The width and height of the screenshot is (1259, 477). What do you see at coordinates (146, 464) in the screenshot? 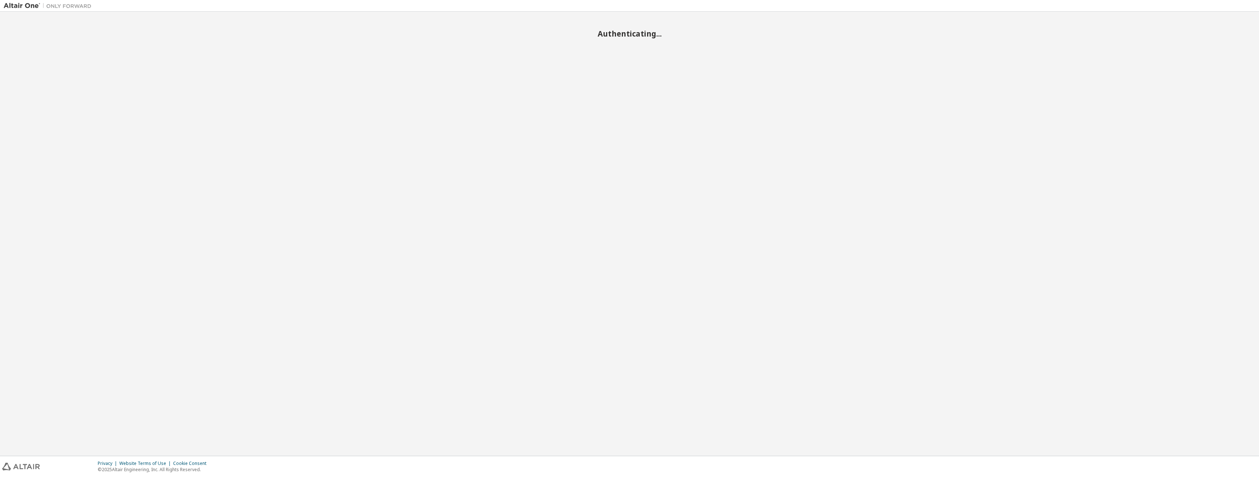
I see `div: Website Terms of Use` at bounding box center [146, 464].